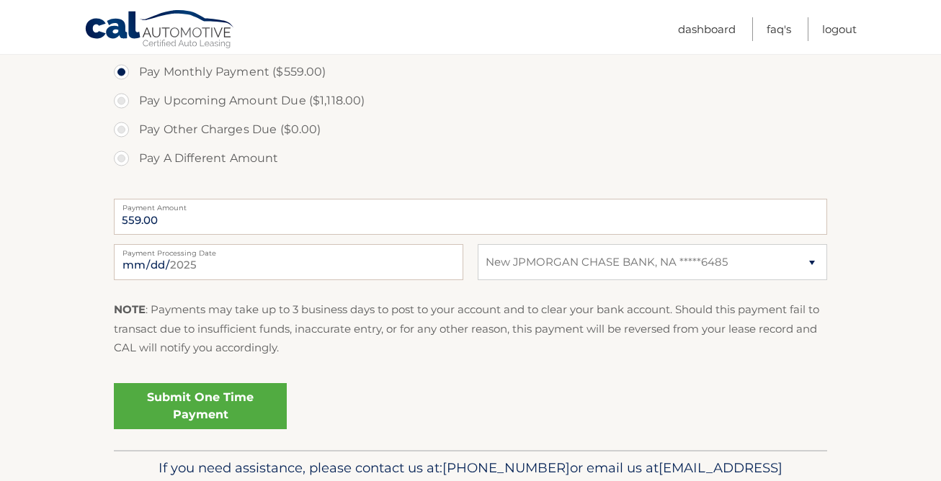  I want to click on label: Pay Upcoming Amount Due ($1,118.00), so click(470, 101).